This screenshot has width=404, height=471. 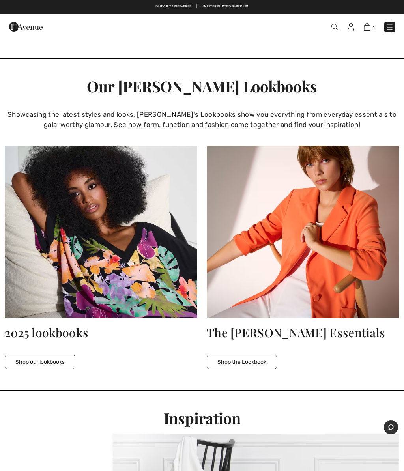 I want to click on a: The Joseph Ribkoff Essentials, so click(x=303, y=232).